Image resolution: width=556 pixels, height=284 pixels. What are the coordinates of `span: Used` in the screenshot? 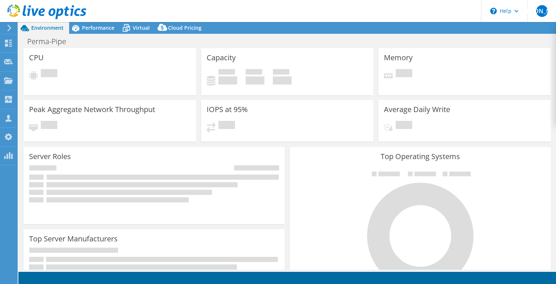 It's located at (226, 73).